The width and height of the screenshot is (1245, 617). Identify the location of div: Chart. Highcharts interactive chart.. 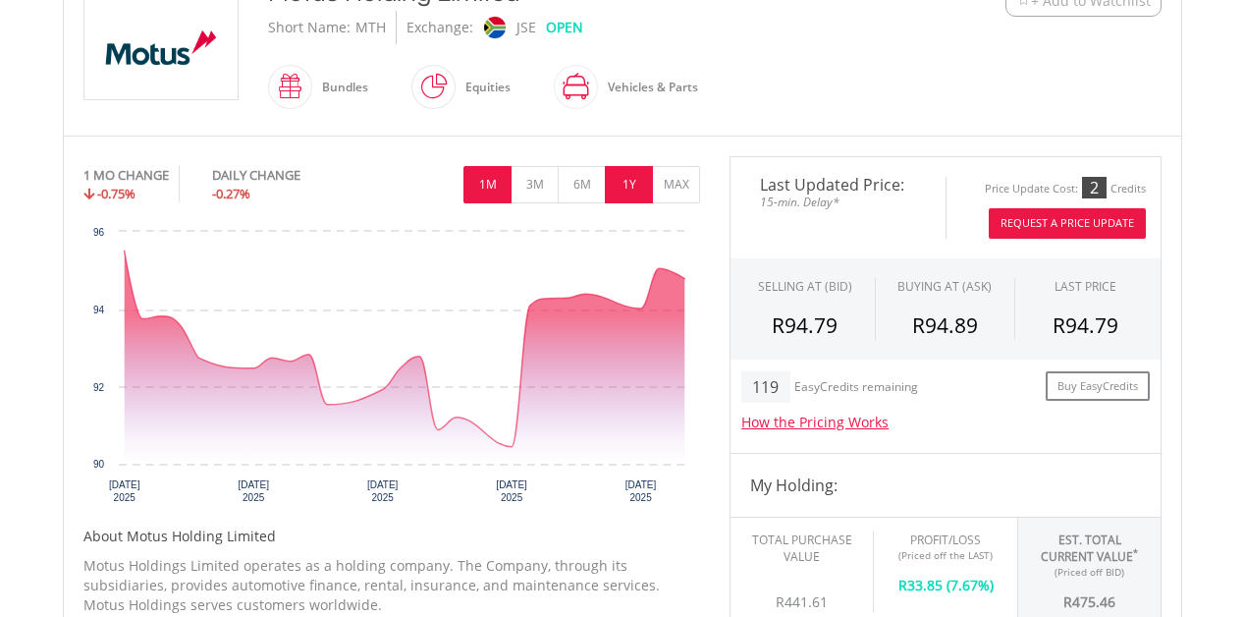
(392, 369).